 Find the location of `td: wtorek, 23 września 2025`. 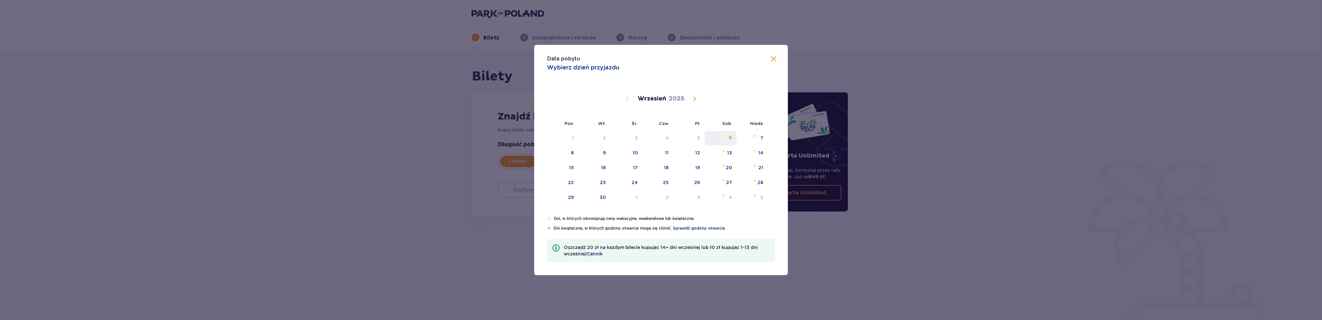

td: wtorek, 23 września 2025 is located at coordinates (594, 183).